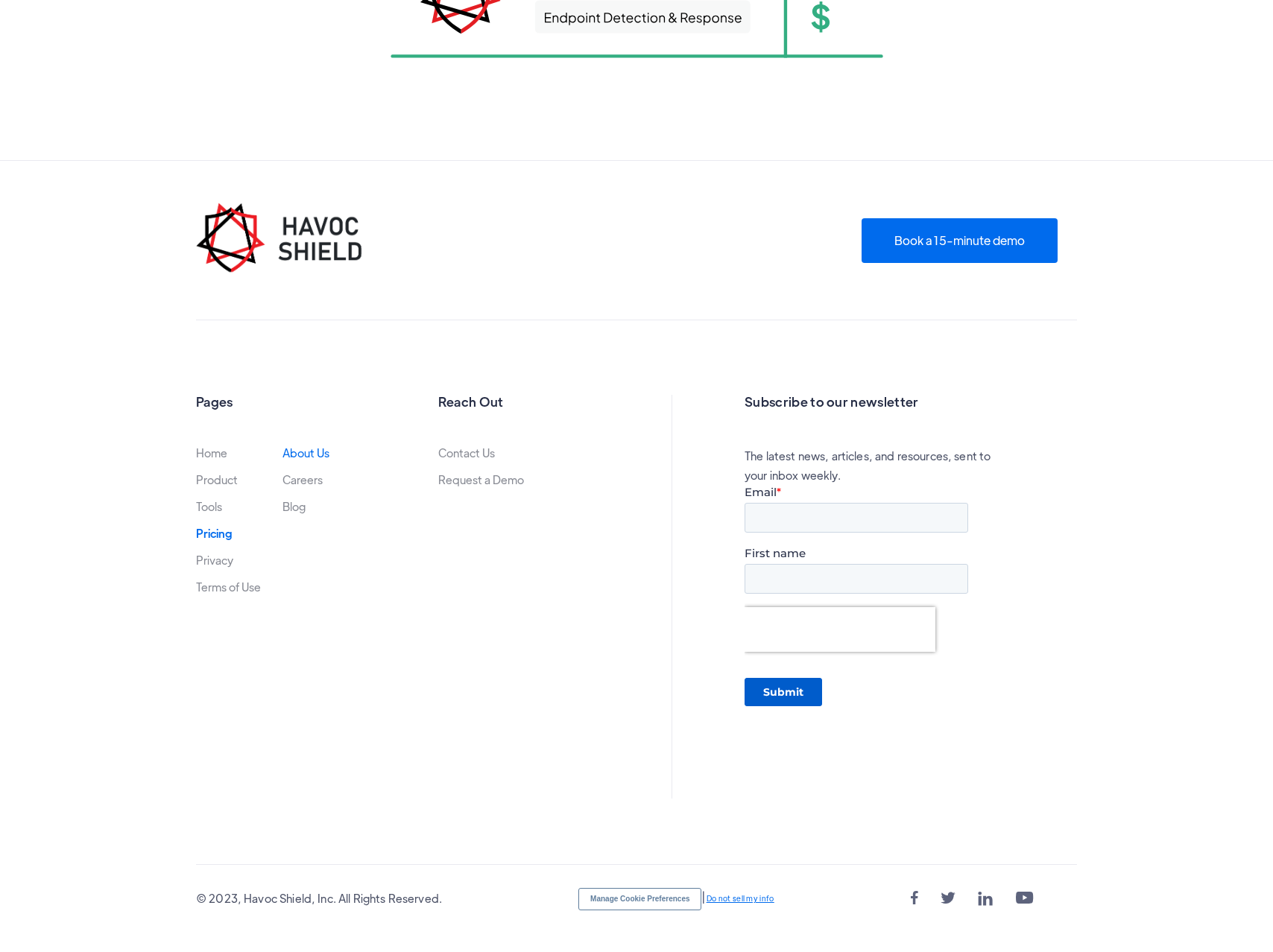 The image size is (1273, 952). Describe the element at coordinates (639, 899) in the screenshot. I see `button: Manage Cookie Preferences` at that location.